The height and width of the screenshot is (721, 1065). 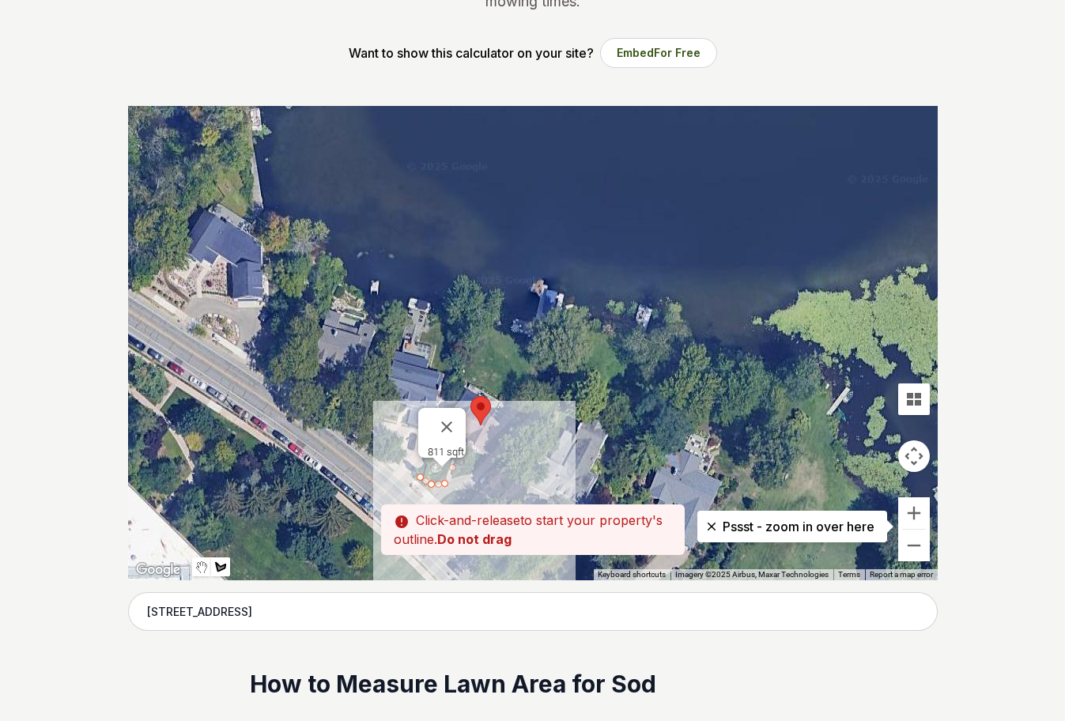 What do you see at coordinates (792, 526) in the screenshot?
I see `p: Pssst - zoom in over here` at bounding box center [792, 526].